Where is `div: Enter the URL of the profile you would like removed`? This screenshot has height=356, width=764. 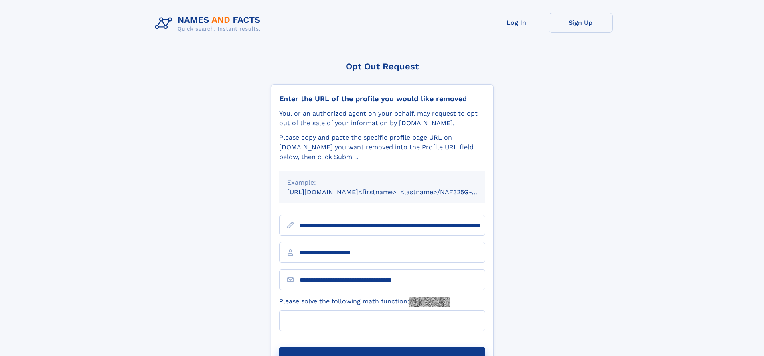 div: Enter the URL of the profile you would like removed is located at coordinates (382, 99).